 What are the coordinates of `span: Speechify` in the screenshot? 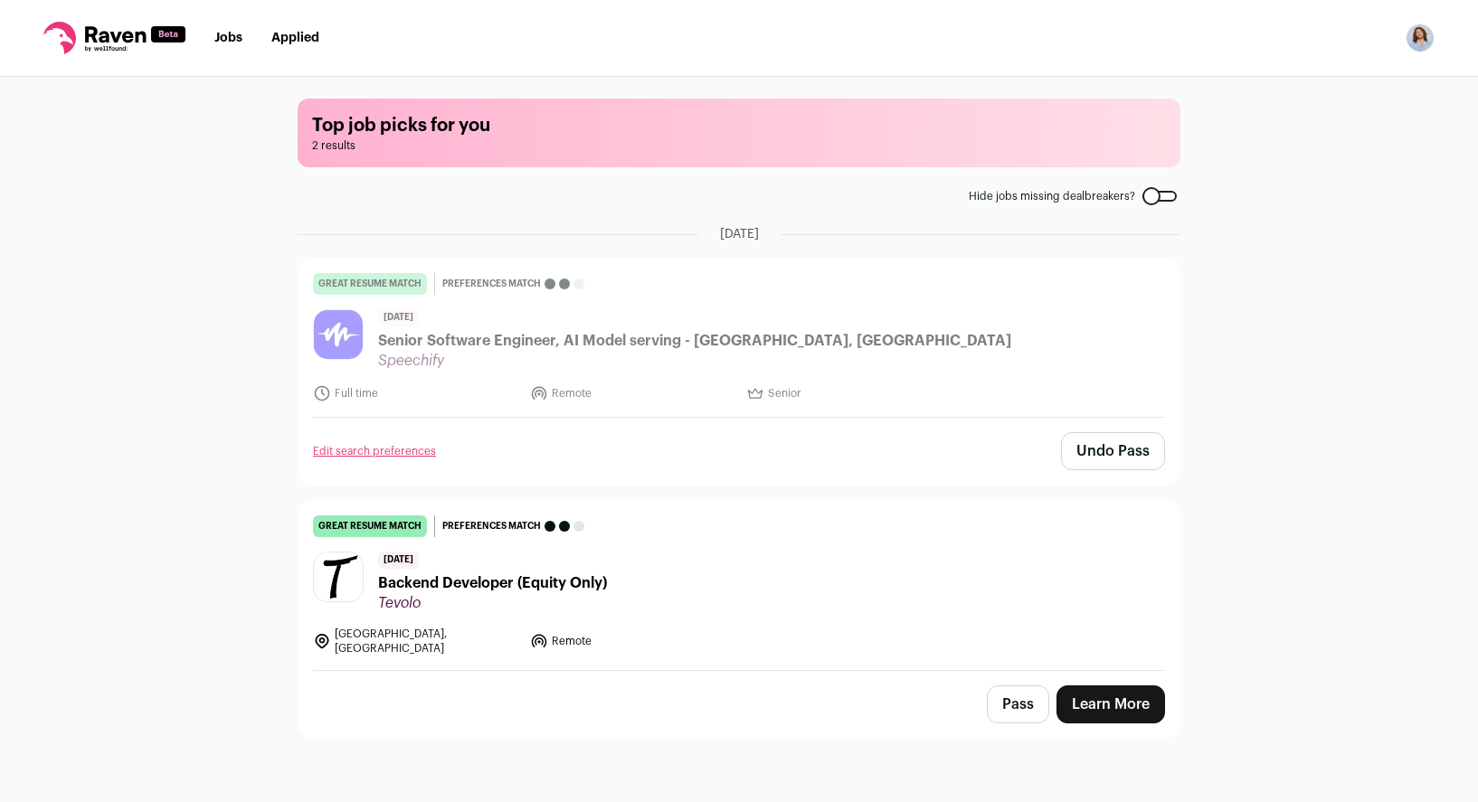 It's located at (695, 361).